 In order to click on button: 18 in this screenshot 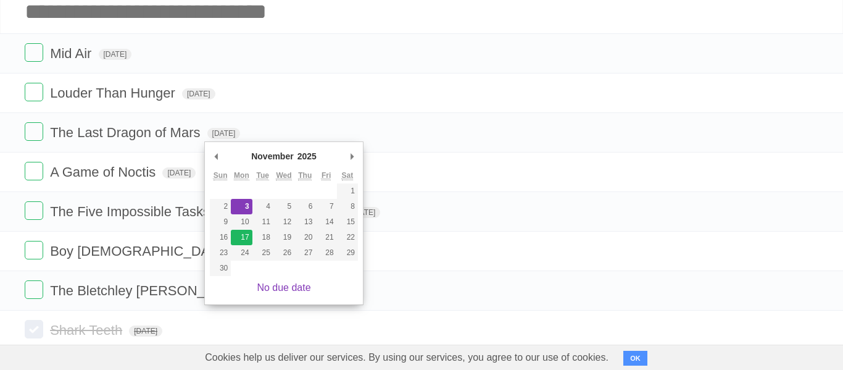, I will do `click(263, 237)`.